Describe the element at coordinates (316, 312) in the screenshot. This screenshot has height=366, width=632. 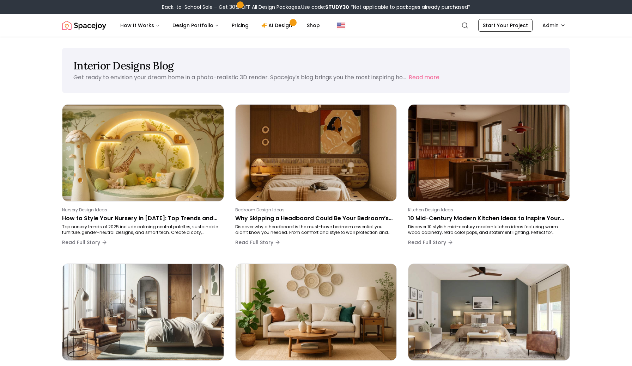
I see `img: The Plate Wall Is Back & Here’s How to Make It Totally Modern` at that location.